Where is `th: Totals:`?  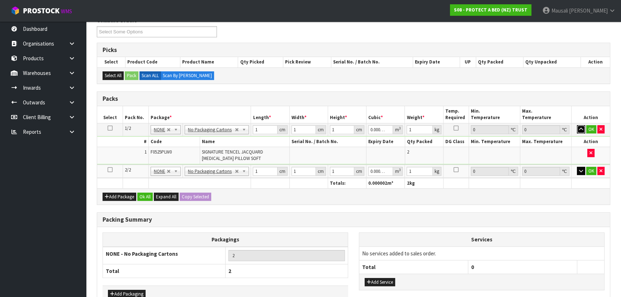
th: Totals: is located at coordinates (347, 183).